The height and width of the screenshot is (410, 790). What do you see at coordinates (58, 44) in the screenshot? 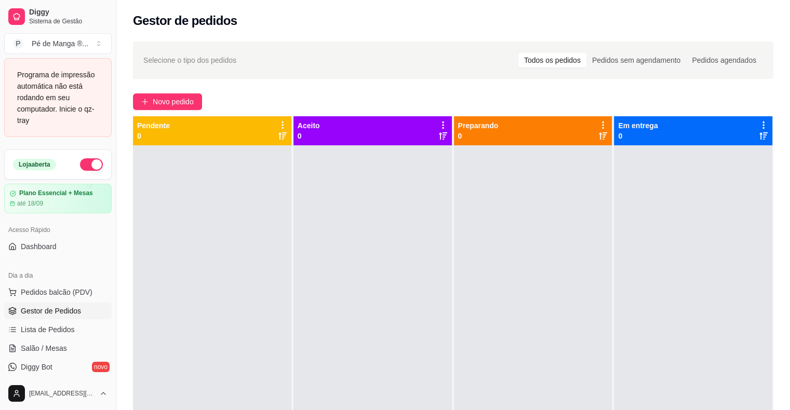
I see `button: Select a team` at bounding box center [58, 44].